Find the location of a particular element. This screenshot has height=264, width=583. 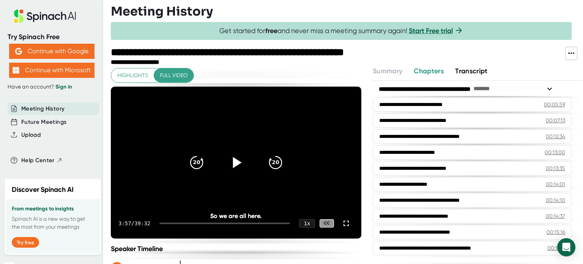

span: Meeting History is located at coordinates (43, 109).